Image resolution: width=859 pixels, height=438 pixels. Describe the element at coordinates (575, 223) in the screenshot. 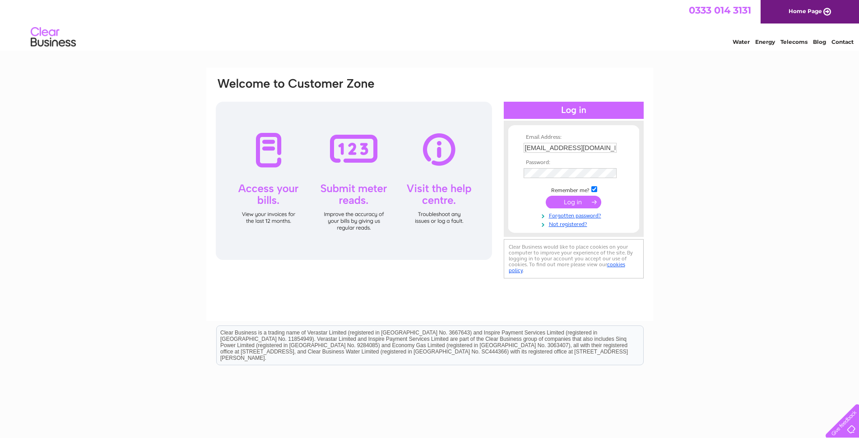

I see `a: Not registered?` at that location.